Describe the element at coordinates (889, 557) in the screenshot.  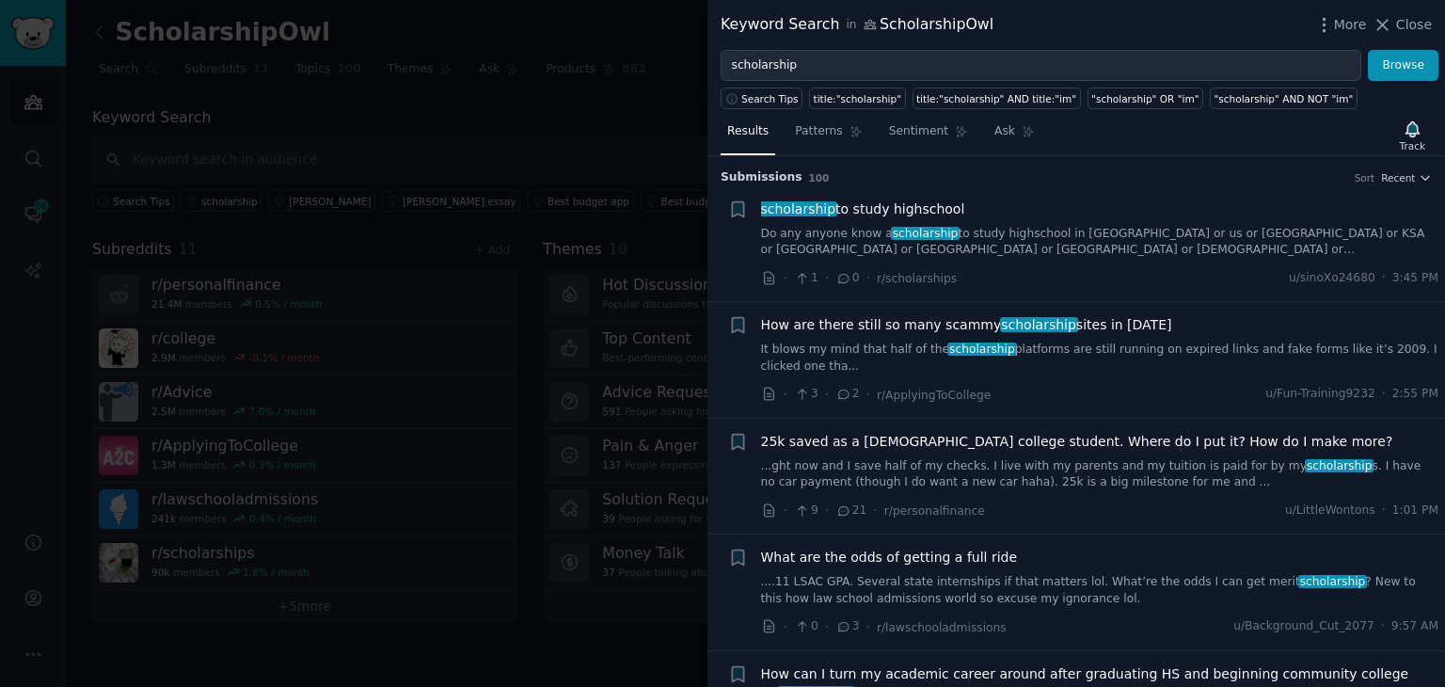
I see `a: What are the odds of getting a full ride` at that location.